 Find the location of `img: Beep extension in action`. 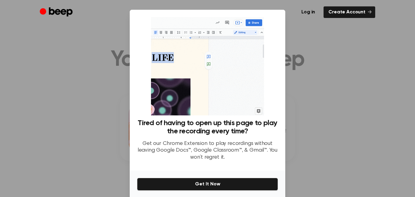

img: Beep extension in action is located at coordinates (207, 66).